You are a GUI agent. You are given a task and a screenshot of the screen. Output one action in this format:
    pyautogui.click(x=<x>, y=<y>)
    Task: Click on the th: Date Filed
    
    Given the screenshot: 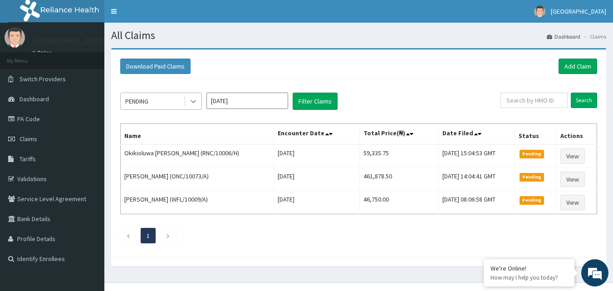 What is the action you would take?
    pyautogui.click(x=476, y=134)
    